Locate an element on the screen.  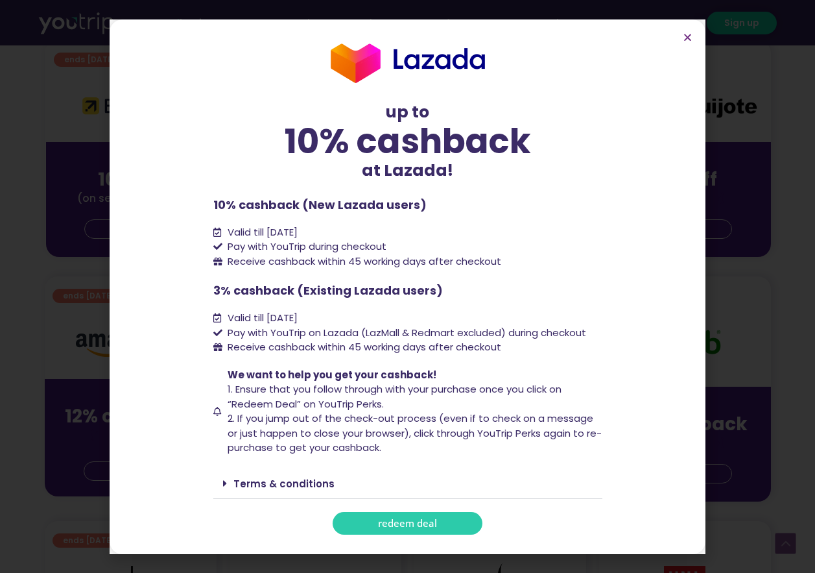
div: Terms & conditions is located at coordinates (408, 483).